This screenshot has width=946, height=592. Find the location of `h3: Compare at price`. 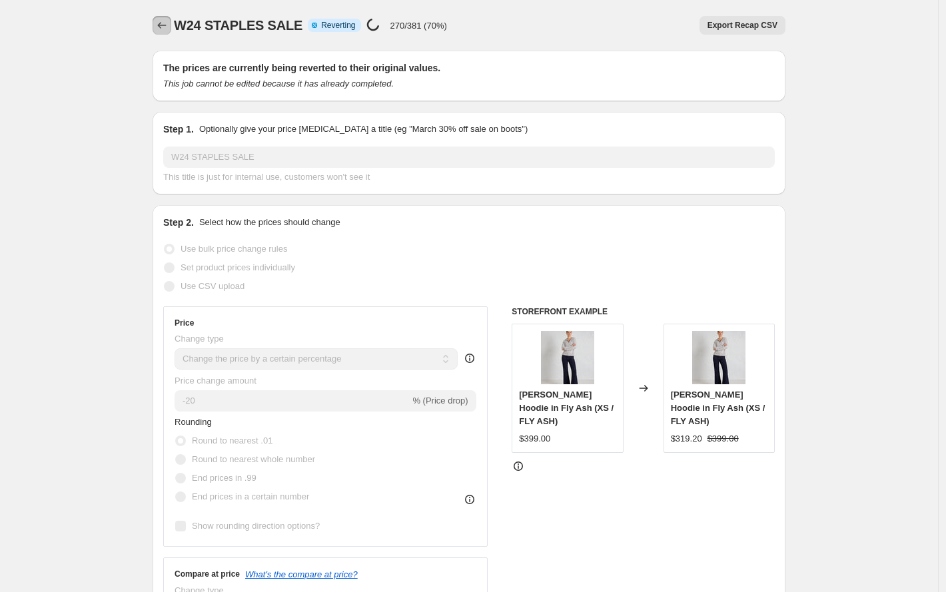

h3: Compare at price is located at coordinates (207, 574).